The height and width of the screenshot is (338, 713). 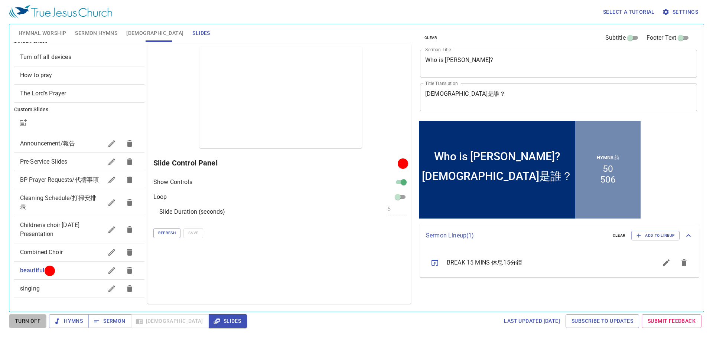 What do you see at coordinates (58, 202) in the screenshot?
I see `span: Cleaning Schedule/打掃安排表` at bounding box center [58, 202].